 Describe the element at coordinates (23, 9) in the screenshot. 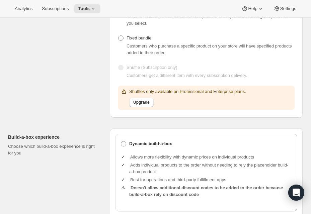

I see `button: Analytics` at that location.